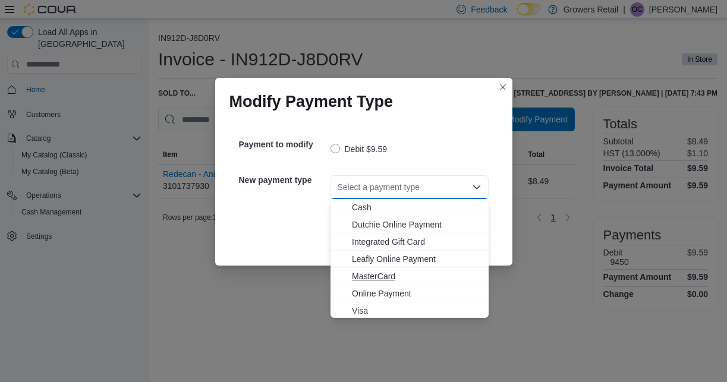  What do you see at coordinates (409, 259) in the screenshot?
I see `button: Leafly Online Payment` at bounding box center [409, 259].